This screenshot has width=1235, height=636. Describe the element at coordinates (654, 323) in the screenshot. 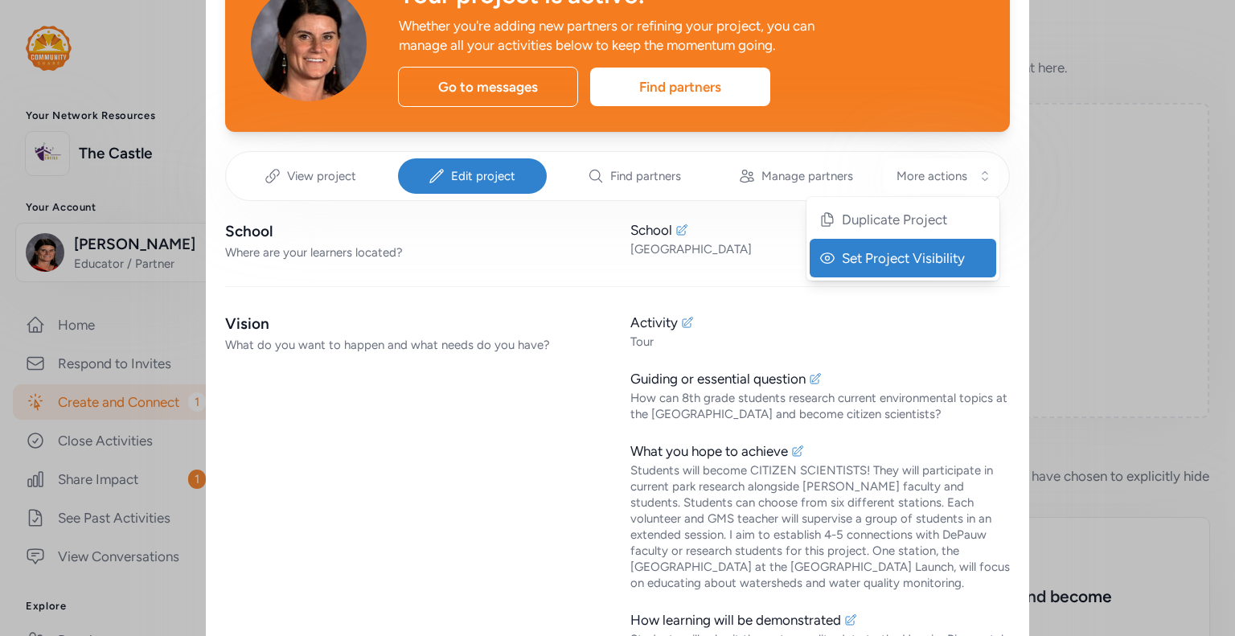

I see `div: Activity` at that location.